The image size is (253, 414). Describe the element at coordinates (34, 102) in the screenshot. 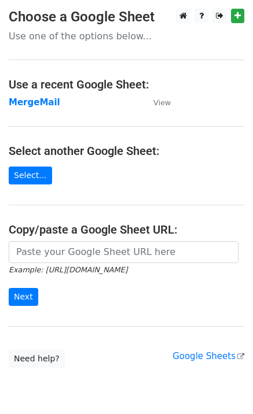

I see `strong: MergeMail` at that location.